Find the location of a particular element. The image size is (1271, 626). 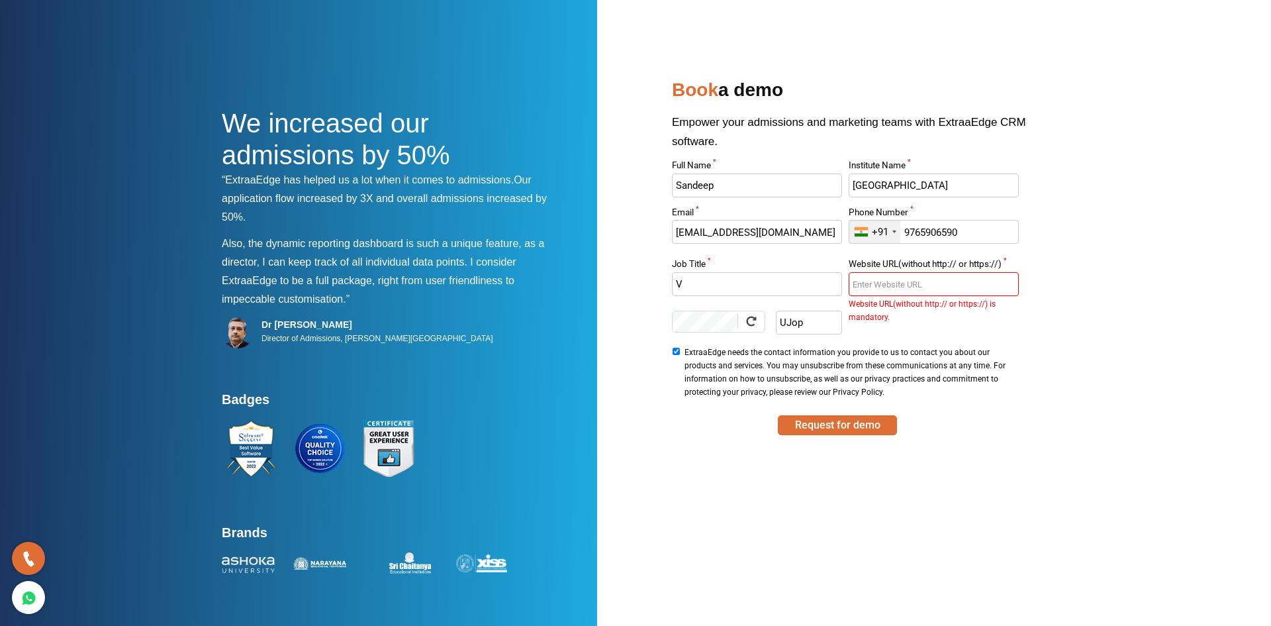

input: Enter Email is located at coordinates (757, 232).